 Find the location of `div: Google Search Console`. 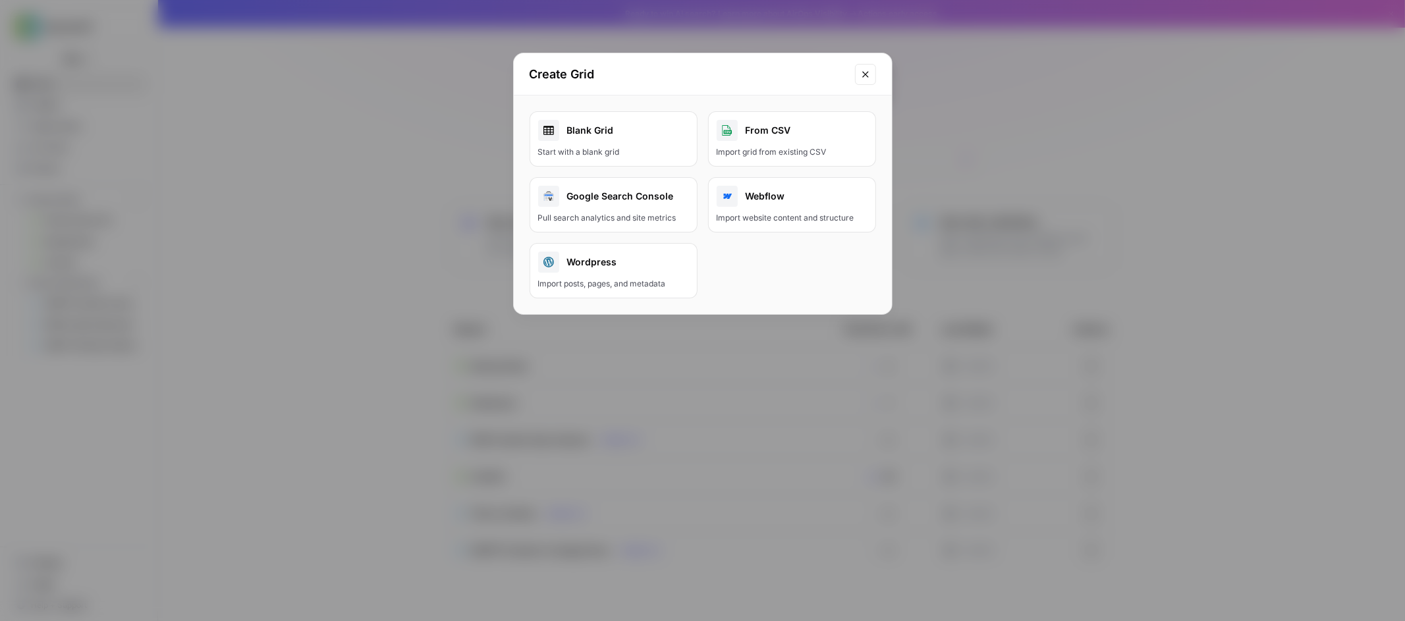

div: Google Search Console is located at coordinates (613, 196).